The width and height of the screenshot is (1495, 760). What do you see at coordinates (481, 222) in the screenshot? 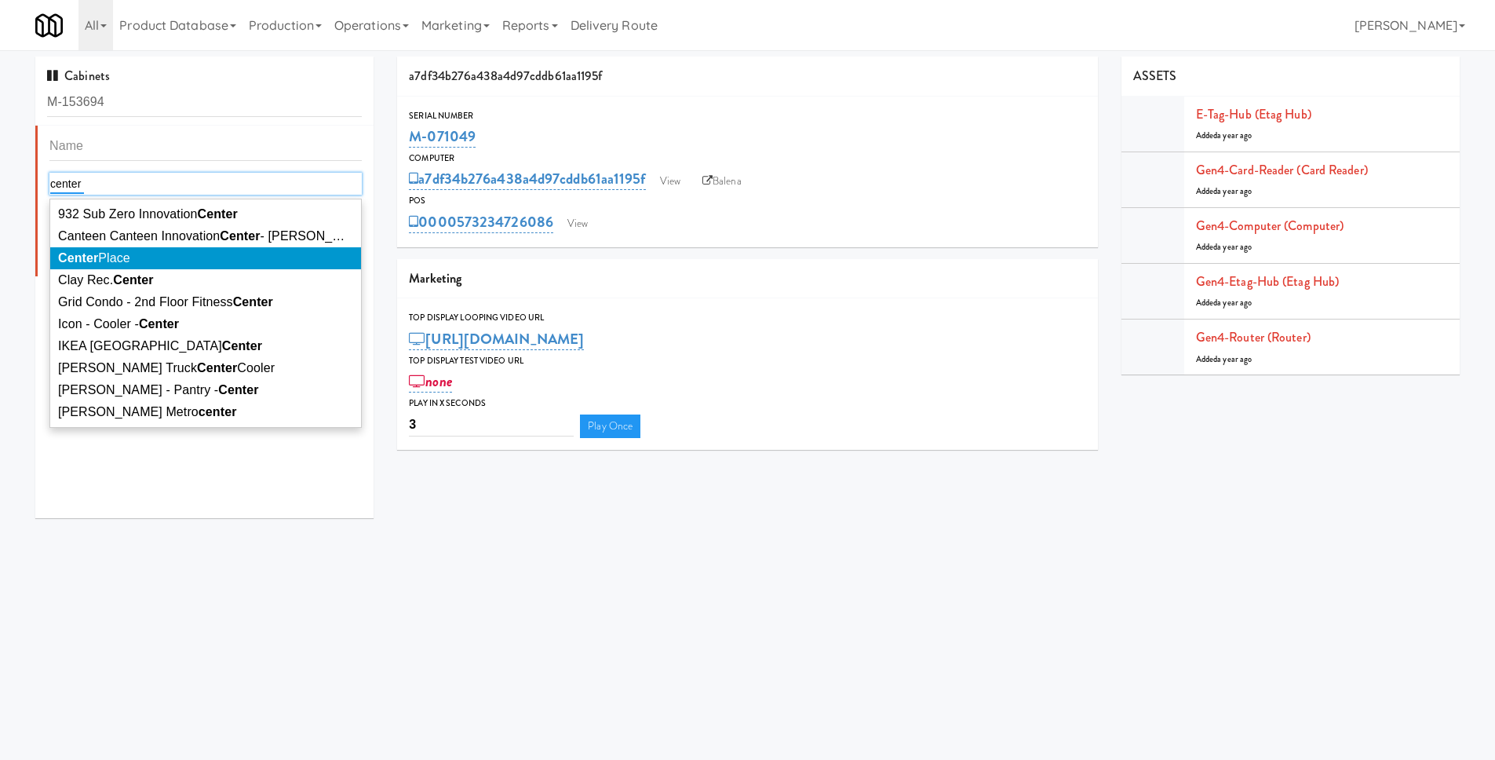
I see `a: 0000573234726086` at bounding box center [481, 222].